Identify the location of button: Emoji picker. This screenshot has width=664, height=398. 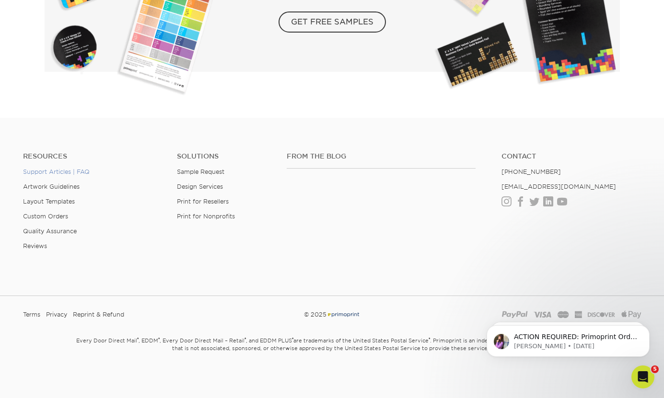
(19, 318).